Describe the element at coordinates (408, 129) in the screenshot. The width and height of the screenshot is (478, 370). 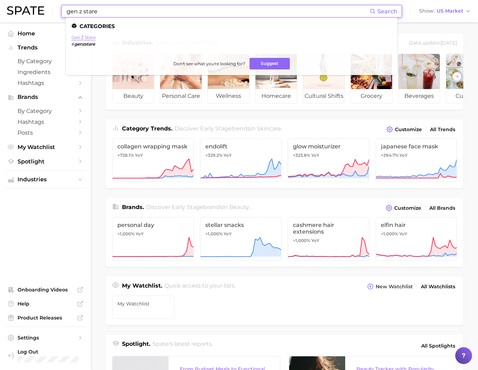
I see `span: Customize` at that location.